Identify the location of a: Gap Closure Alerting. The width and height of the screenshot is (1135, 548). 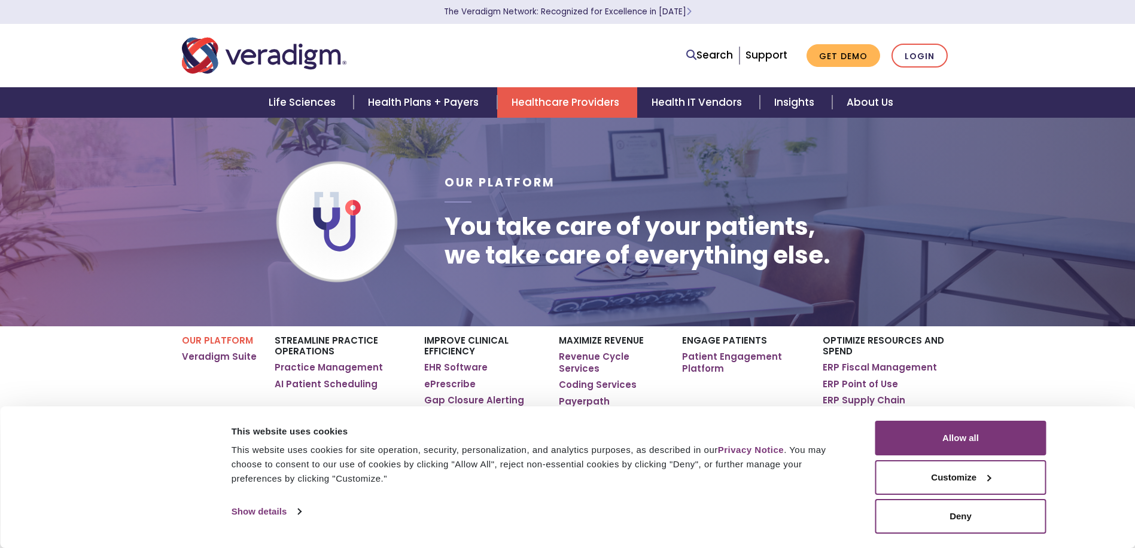
(474, 401).